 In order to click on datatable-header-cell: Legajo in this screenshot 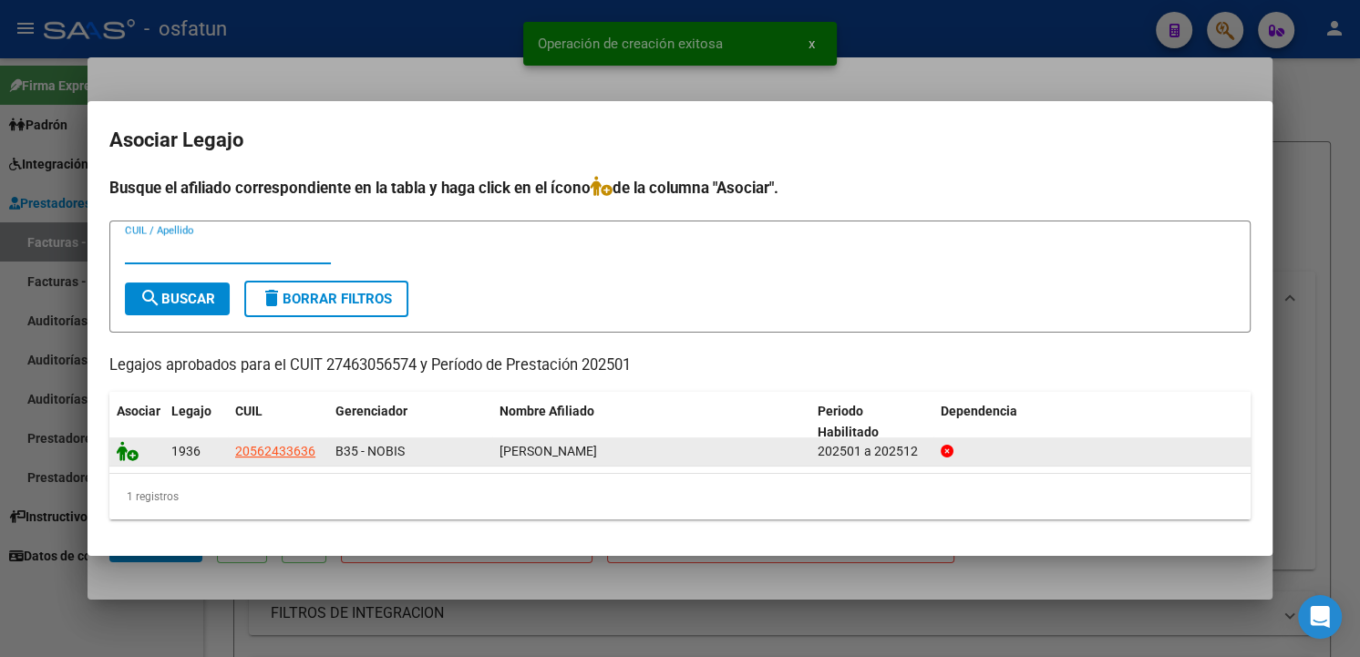, I will do `click(196, 422)`.